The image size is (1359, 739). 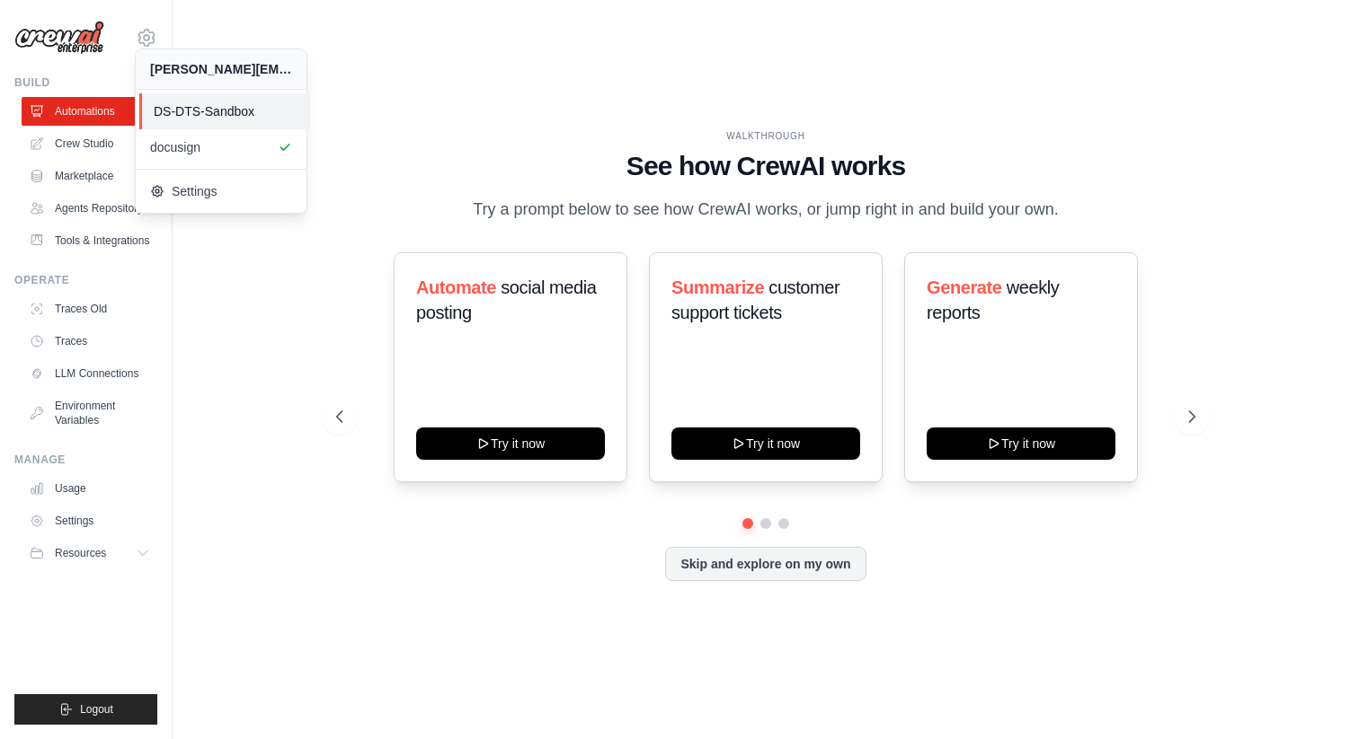 I want to click on span: weekly reports, so click(x=992, y=300).